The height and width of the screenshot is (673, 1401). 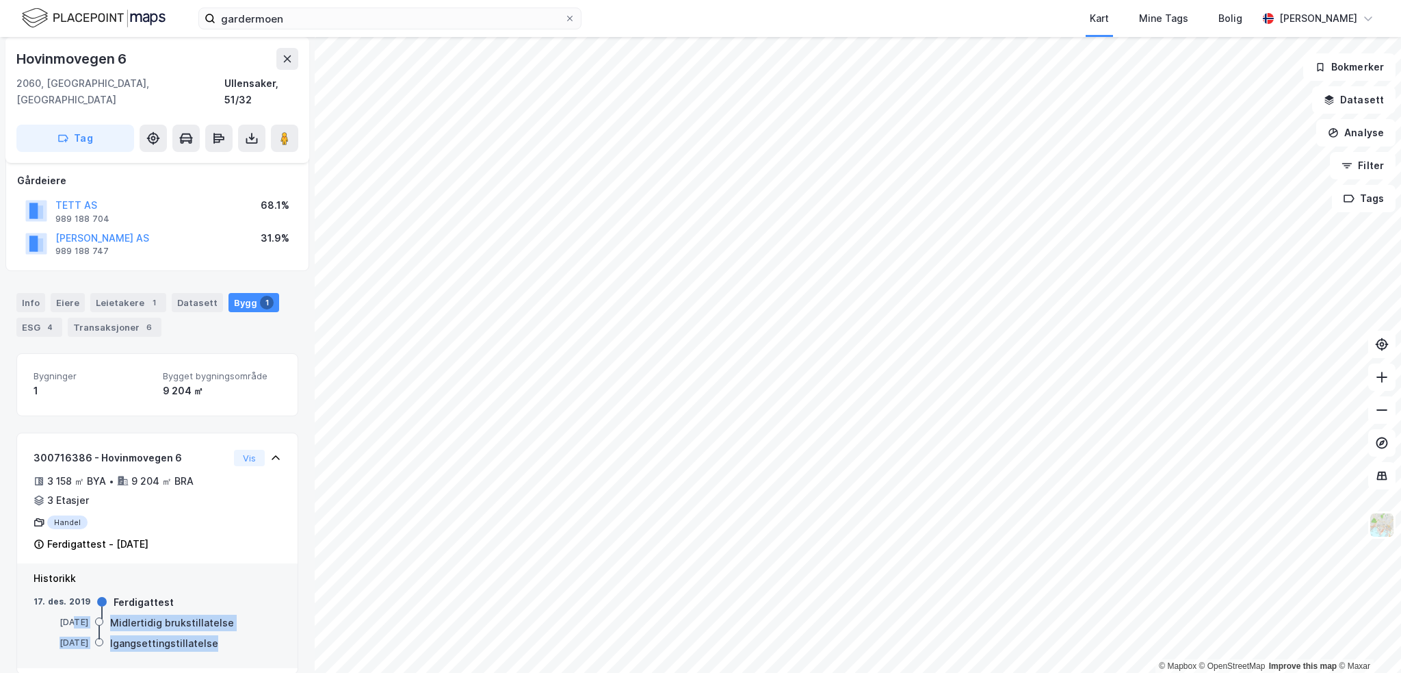 I want to click on div: Midlertidig brukstillatelse, so click(x=172, y=623).